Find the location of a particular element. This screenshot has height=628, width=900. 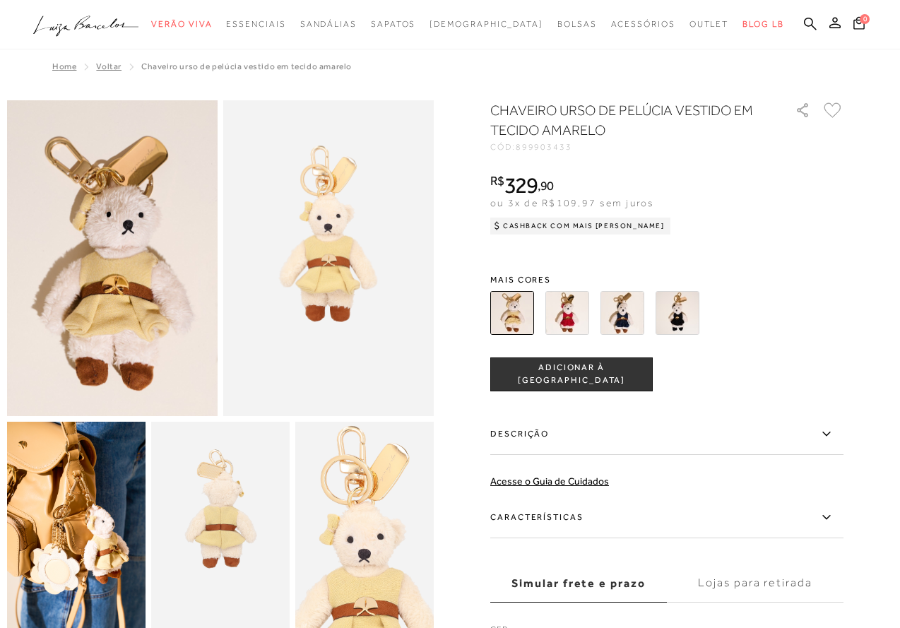

label: Lojas para retirada is located at coordinates (755, 583).